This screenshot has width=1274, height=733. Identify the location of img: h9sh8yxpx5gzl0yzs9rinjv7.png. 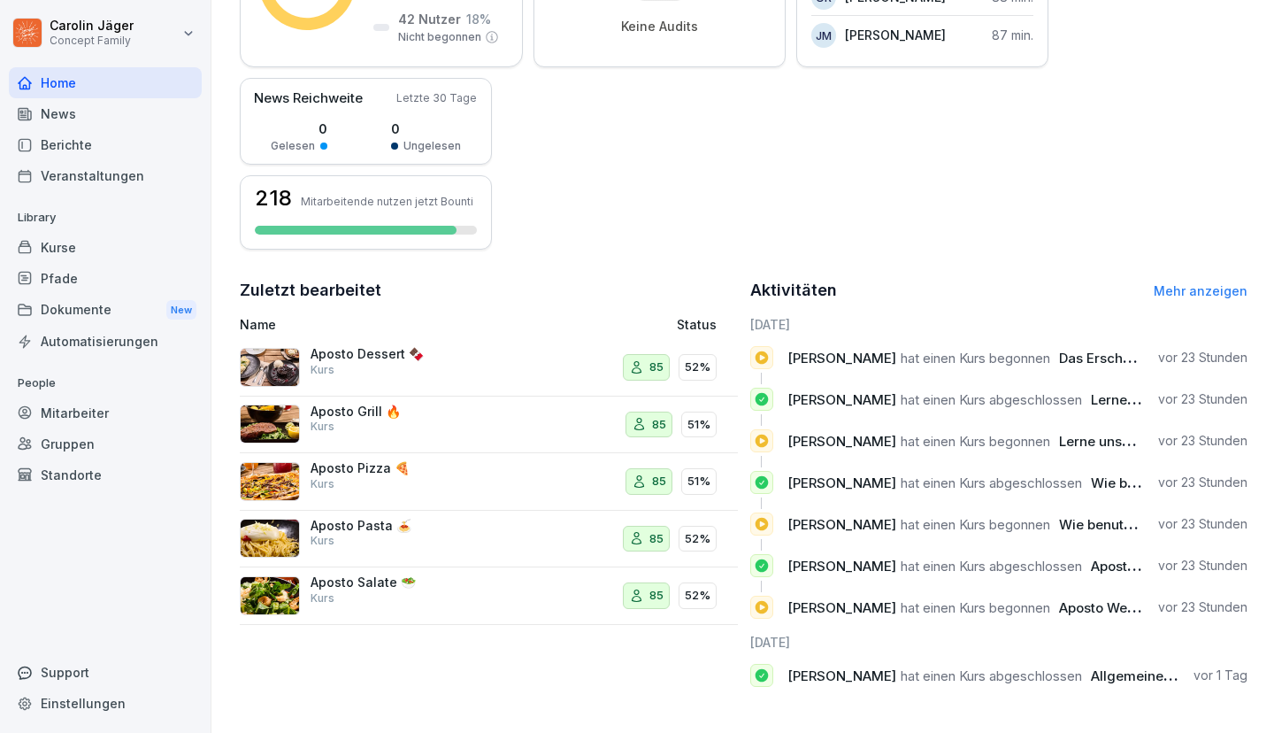
(270, 424).